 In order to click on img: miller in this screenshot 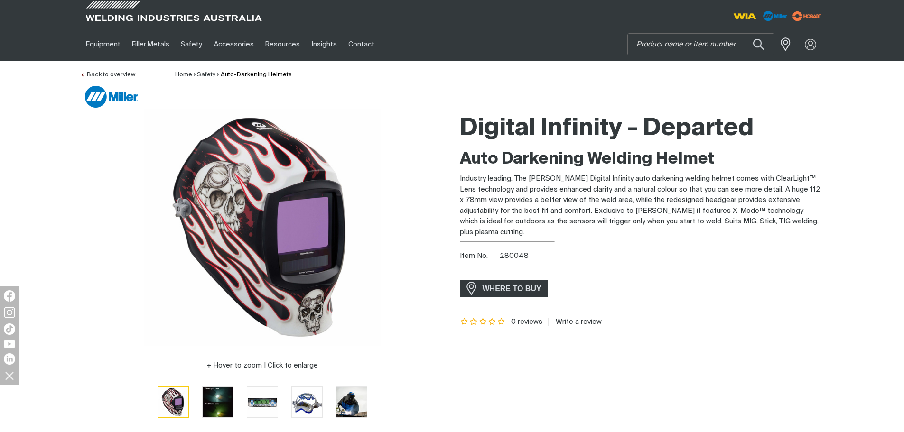, I will do `click(807, 16)`.